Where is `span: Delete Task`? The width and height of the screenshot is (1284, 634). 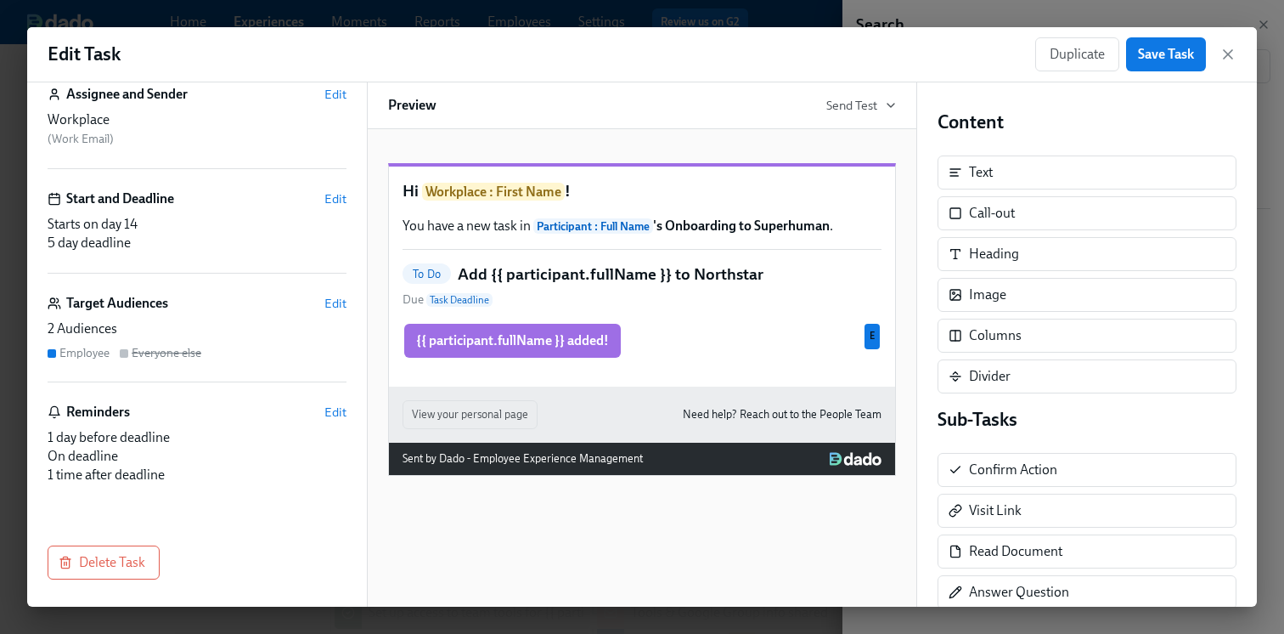 span: Delete Task is located at coordinates (104, 562).